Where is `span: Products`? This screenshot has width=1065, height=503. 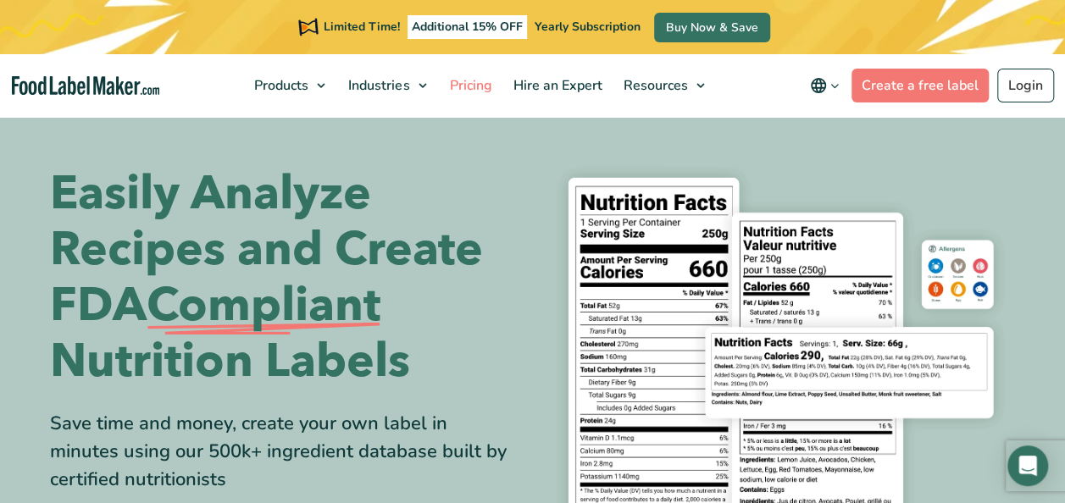 span: Products is located at coordinates (280, 86).